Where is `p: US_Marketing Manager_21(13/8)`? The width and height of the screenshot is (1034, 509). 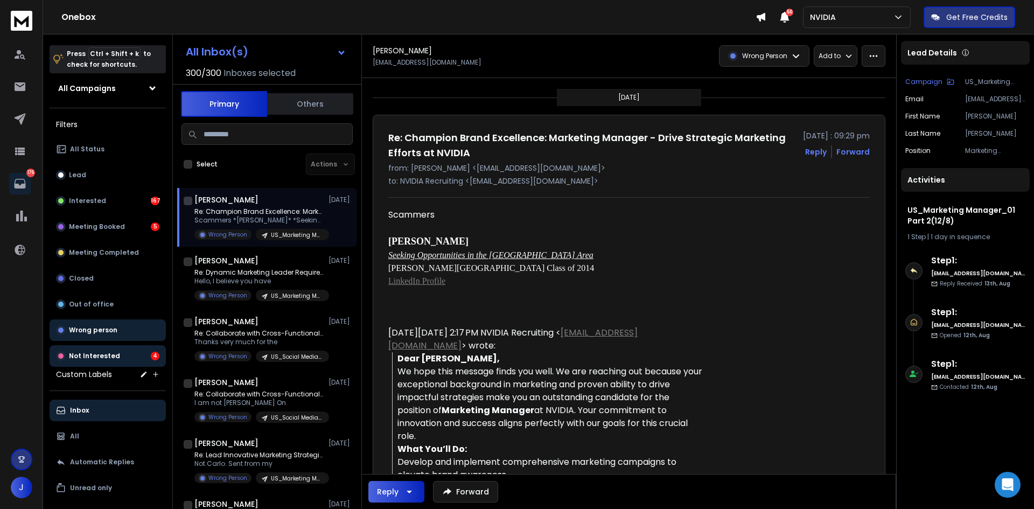 p: US_Marketing Manager_21(13/8) is located at coordinates (297, 478).